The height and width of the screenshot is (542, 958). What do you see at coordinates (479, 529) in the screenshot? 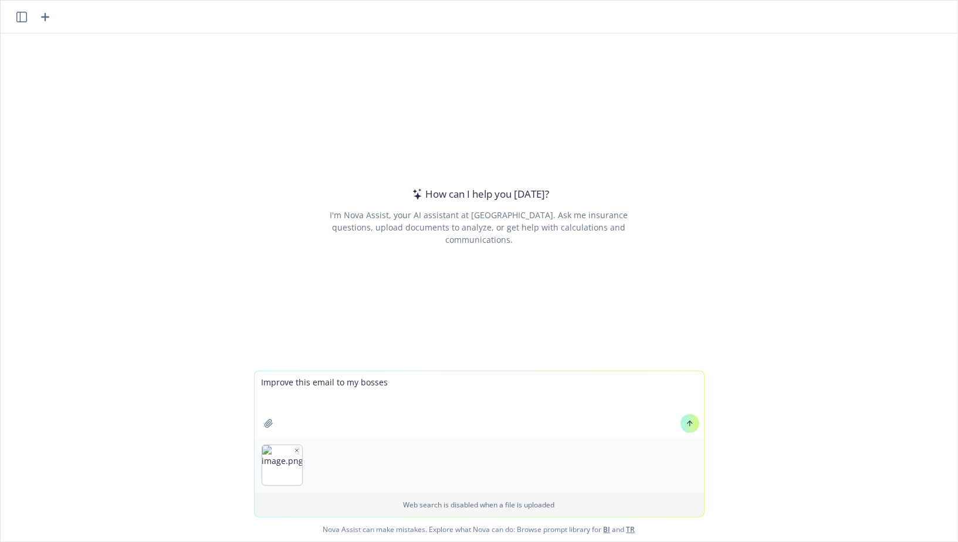
I see `span: Nova Assist can make mistakes. Explore what Nova can do: Browse prompt library for and` at bounding box center [479, 529].